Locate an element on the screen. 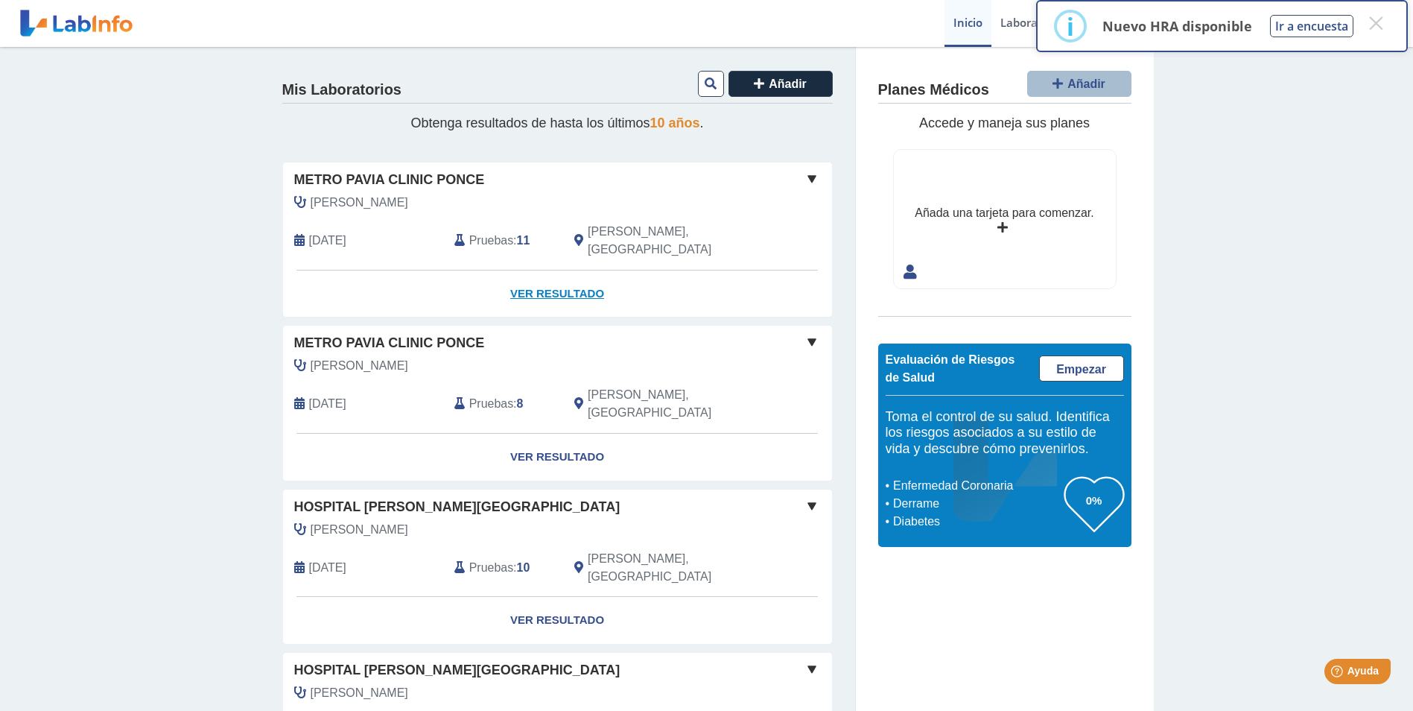  span: Obtenga resultados de hasta los últimos . is located at coordinates (556, 123).